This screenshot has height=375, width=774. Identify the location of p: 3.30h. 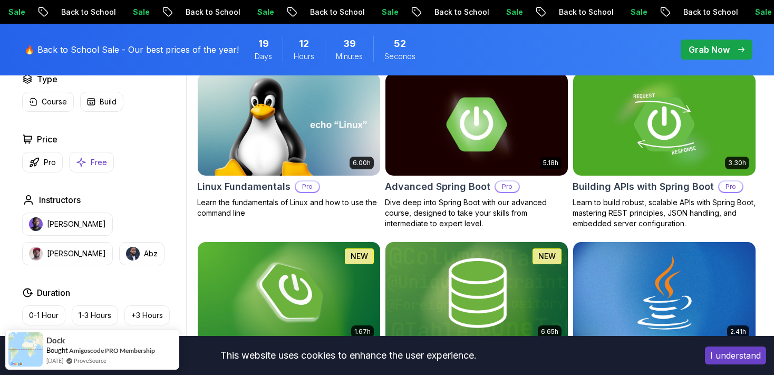
(737, 163).